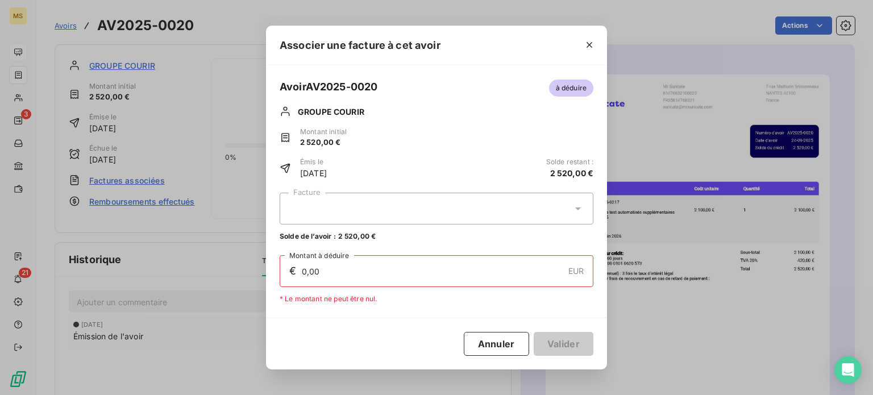 The image size is (873, 395). What do you see at coordinates (848, 370) in the screenshot?
I see `div: Open Intercom Messenger` at bounding box center [848, 370].